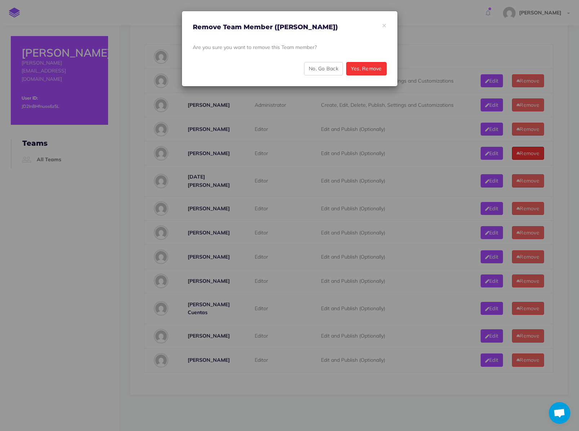 The height and width of the screenshot is (431, 579). Describe the element at coordinates (290, 47) in the screenshot. I see `div: Are you sure you want to remove this Team member?` at that location.